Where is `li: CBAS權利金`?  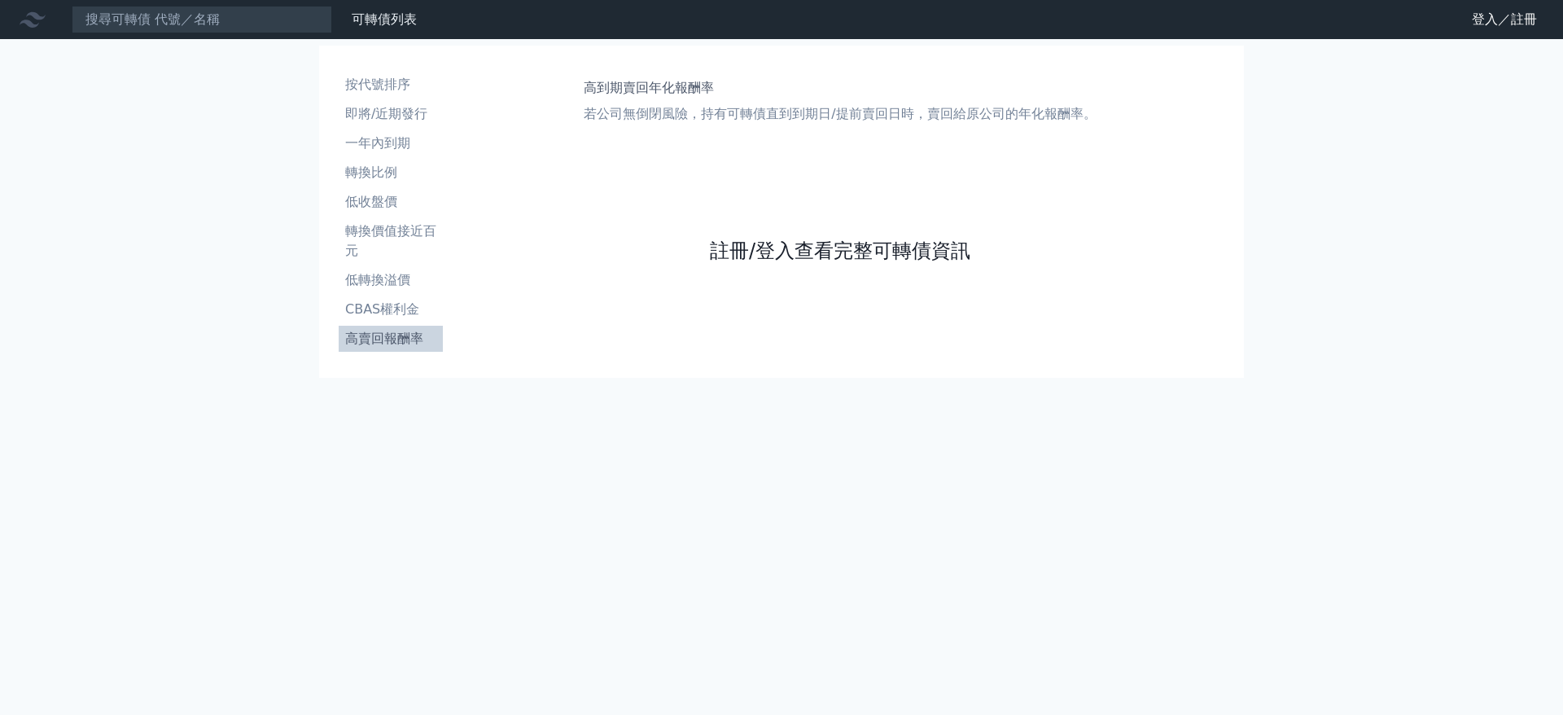 li: CBAS權利金 is located at coordinates (391, 309).